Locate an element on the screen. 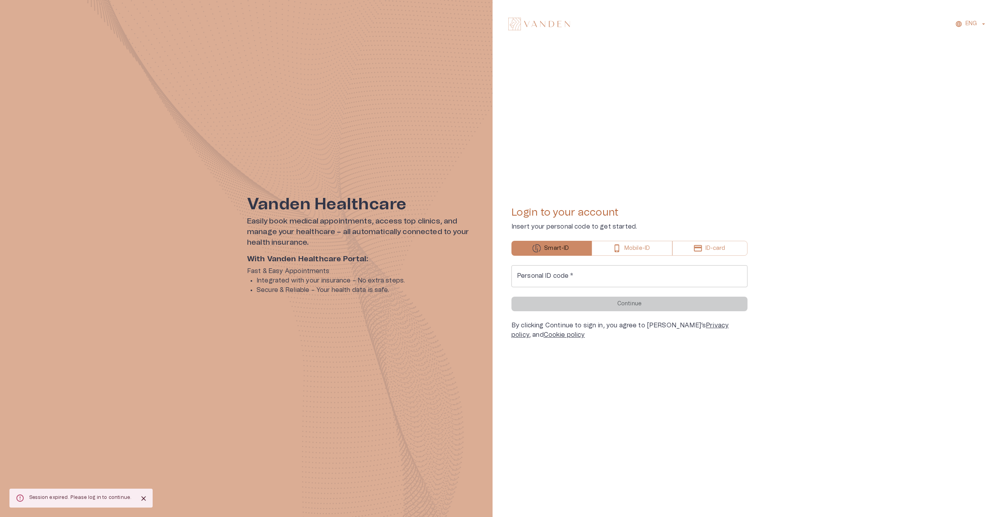  p: Mobile-ID is located at coordinates (637, 248).